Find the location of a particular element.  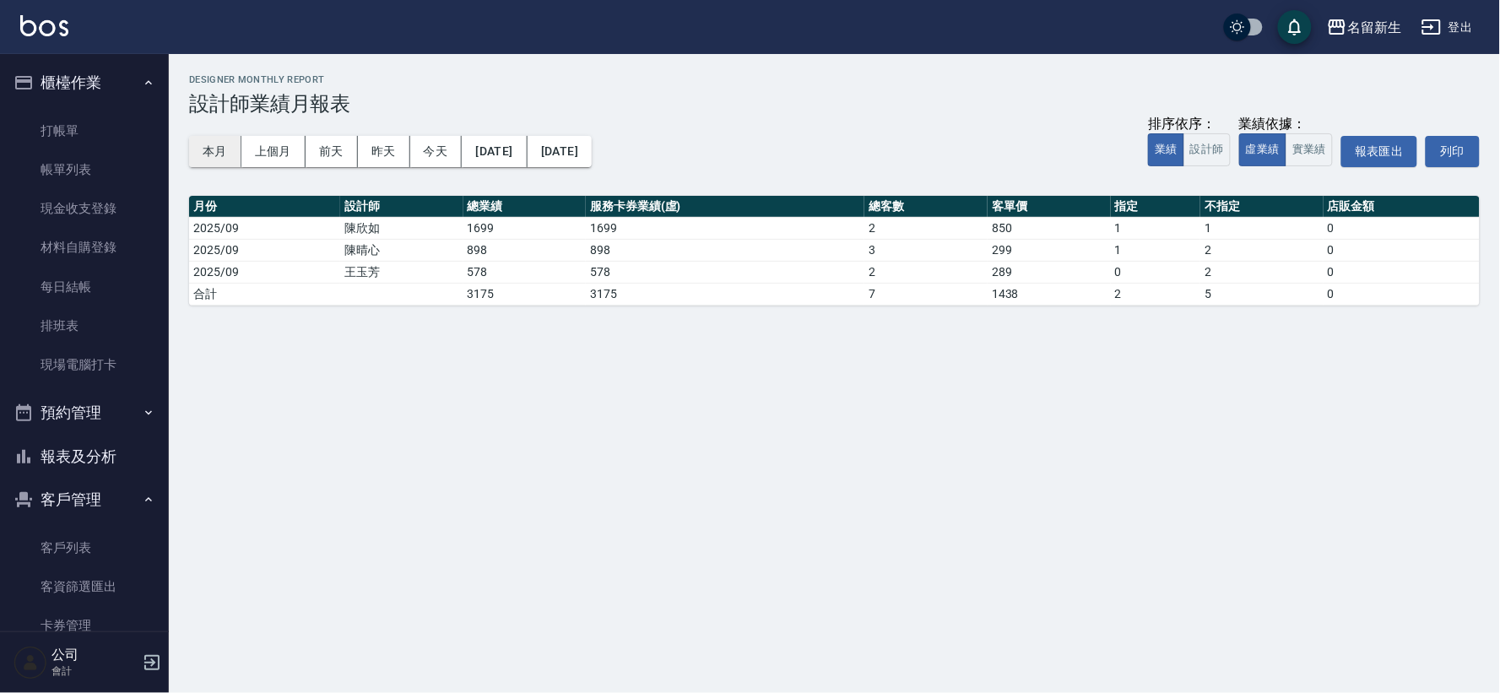

button: 登出 is located at coordinates (1447, 27).